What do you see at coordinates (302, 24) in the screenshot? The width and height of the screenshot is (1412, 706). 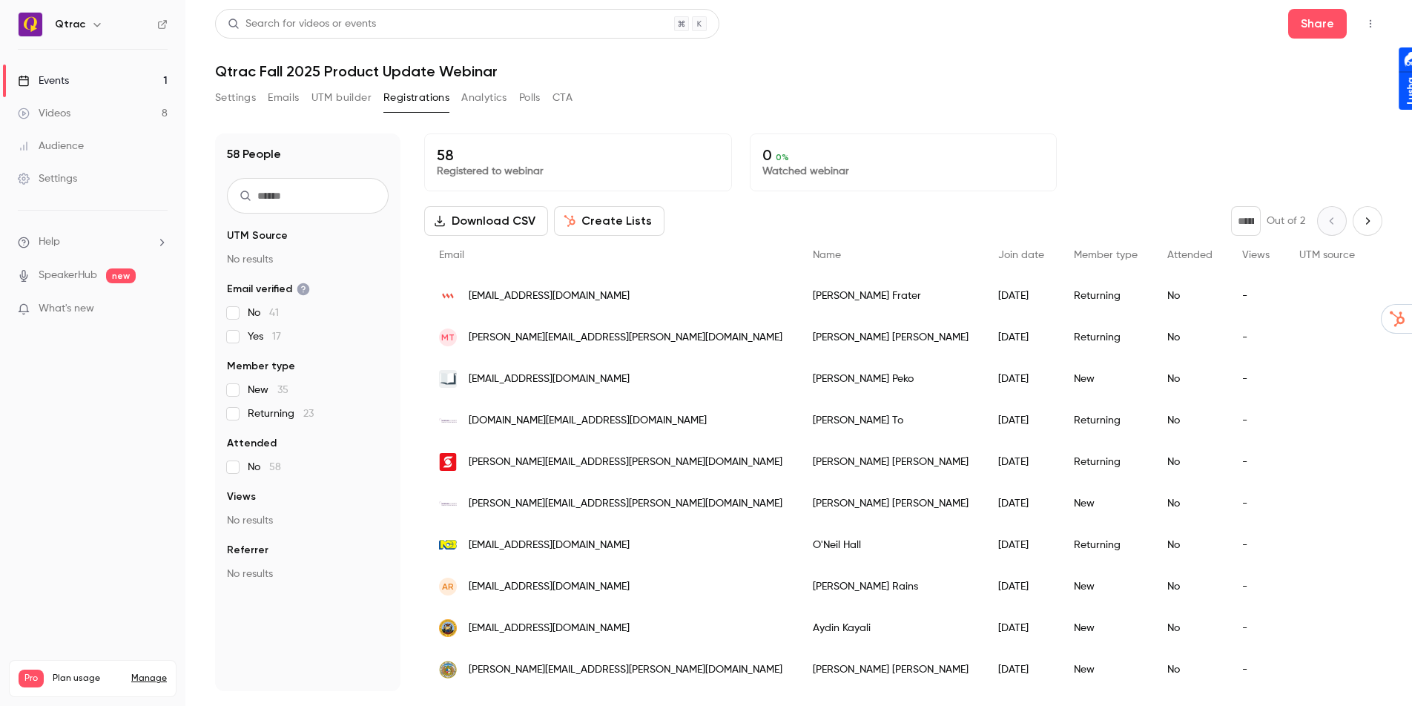 I see `div: Search for videos or events` at bounding box center [302, 24].